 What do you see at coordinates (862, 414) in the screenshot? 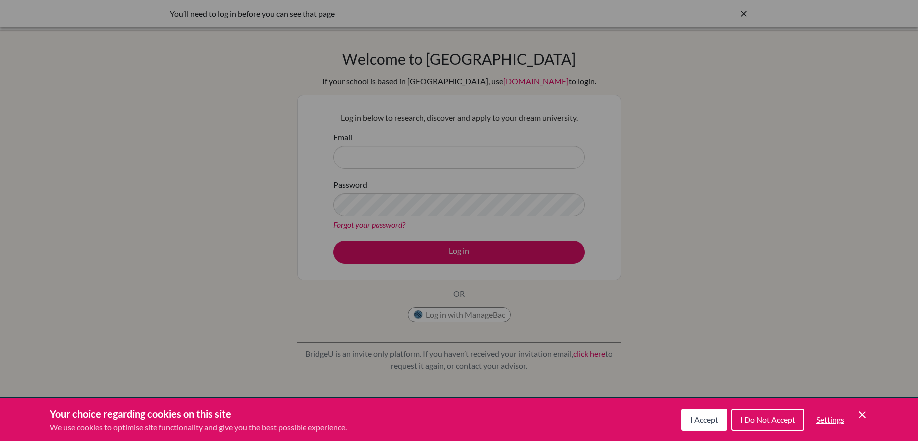
I see `button: Save and close` at bounding box center [862, 414].